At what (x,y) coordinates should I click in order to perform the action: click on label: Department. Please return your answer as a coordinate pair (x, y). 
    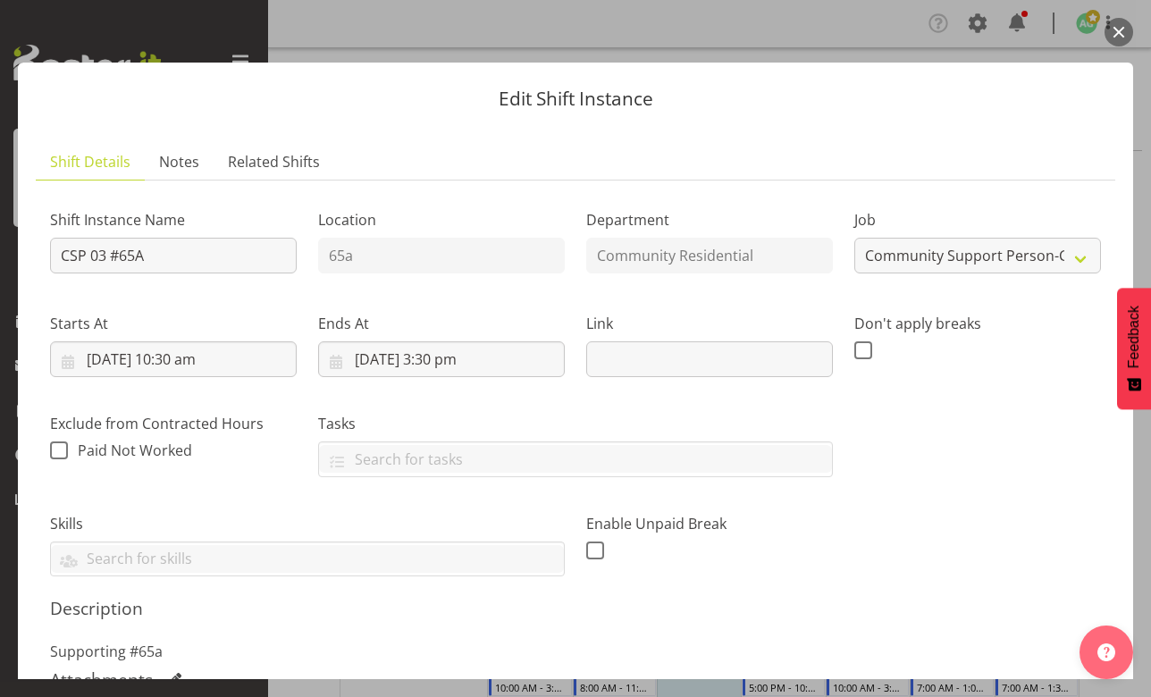
    Looking at the image, I should click on (710, 220).